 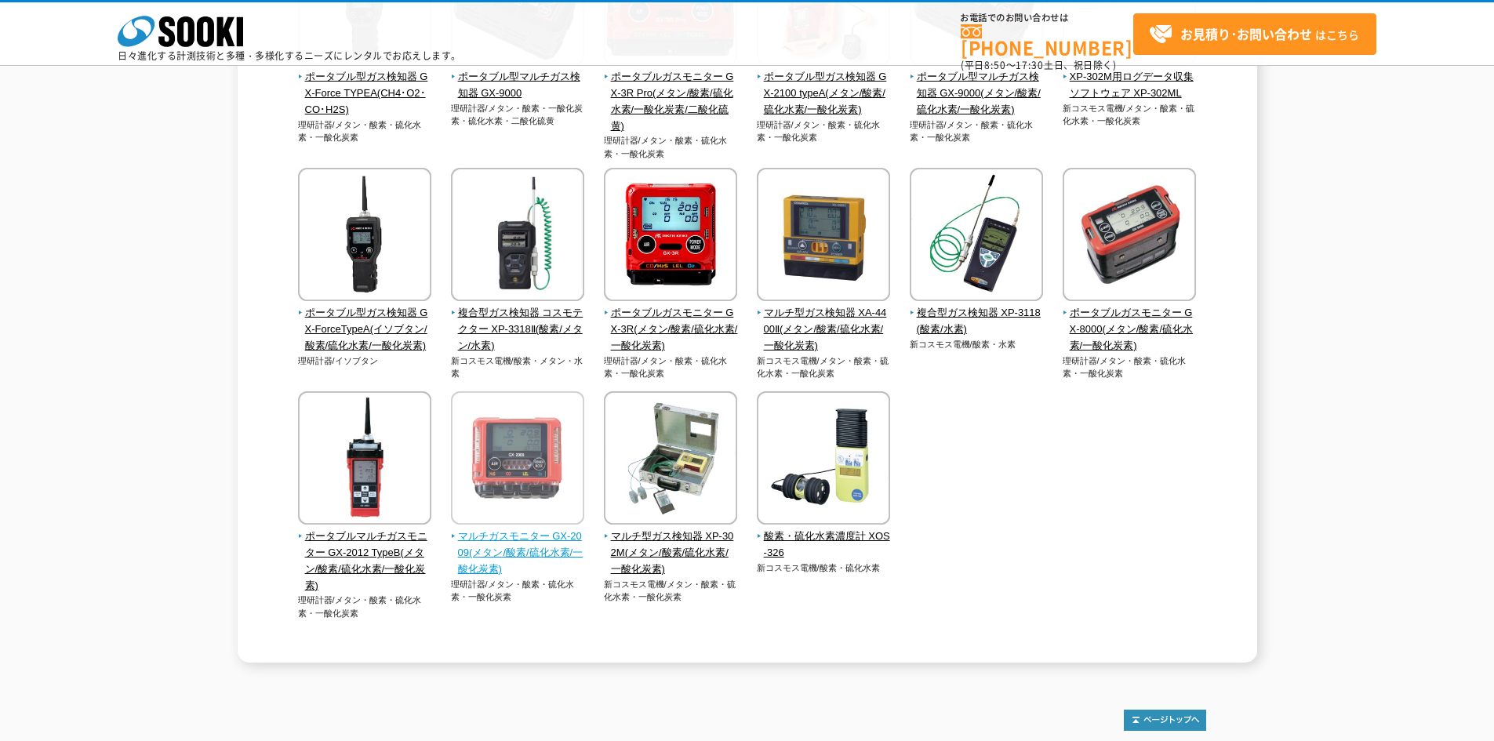 What do you see at coordinates (670, 321) in the screenshot?
I see `a: ポータブルガスモニター GX-3R(メタン/酸素/硫化水素/一酸化炭素)` at bounding box center [670, 321].